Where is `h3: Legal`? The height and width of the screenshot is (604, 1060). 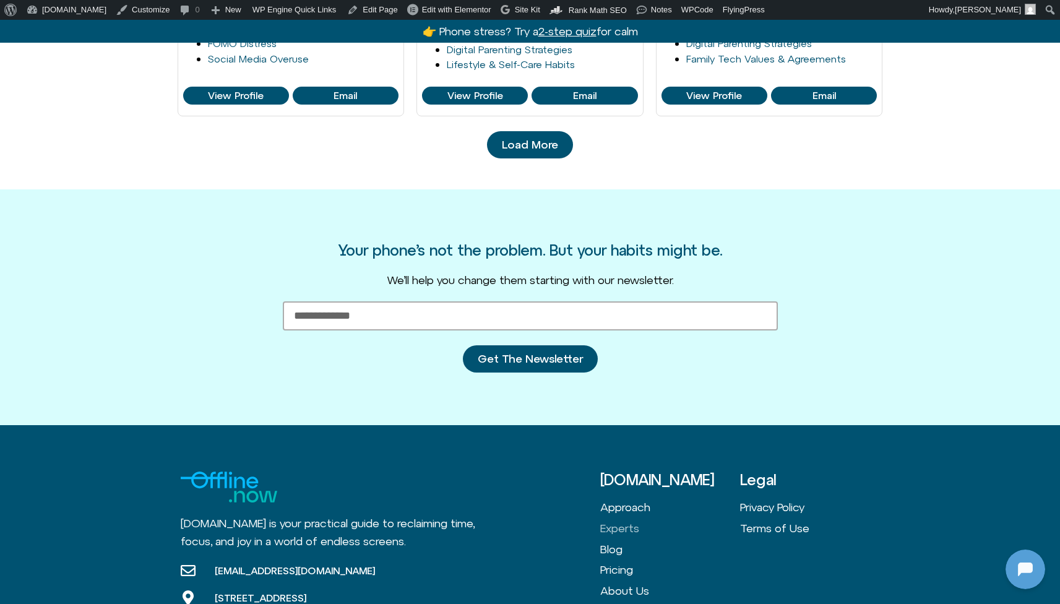 h3: Legal is located at coordinates (810, 480).